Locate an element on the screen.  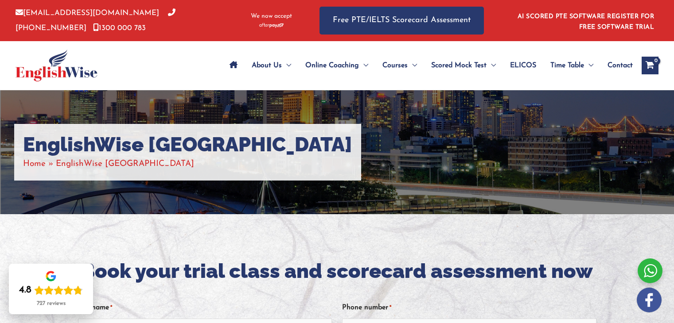
a: CoursesMenu Toggle is located at coordinates (400, 66).